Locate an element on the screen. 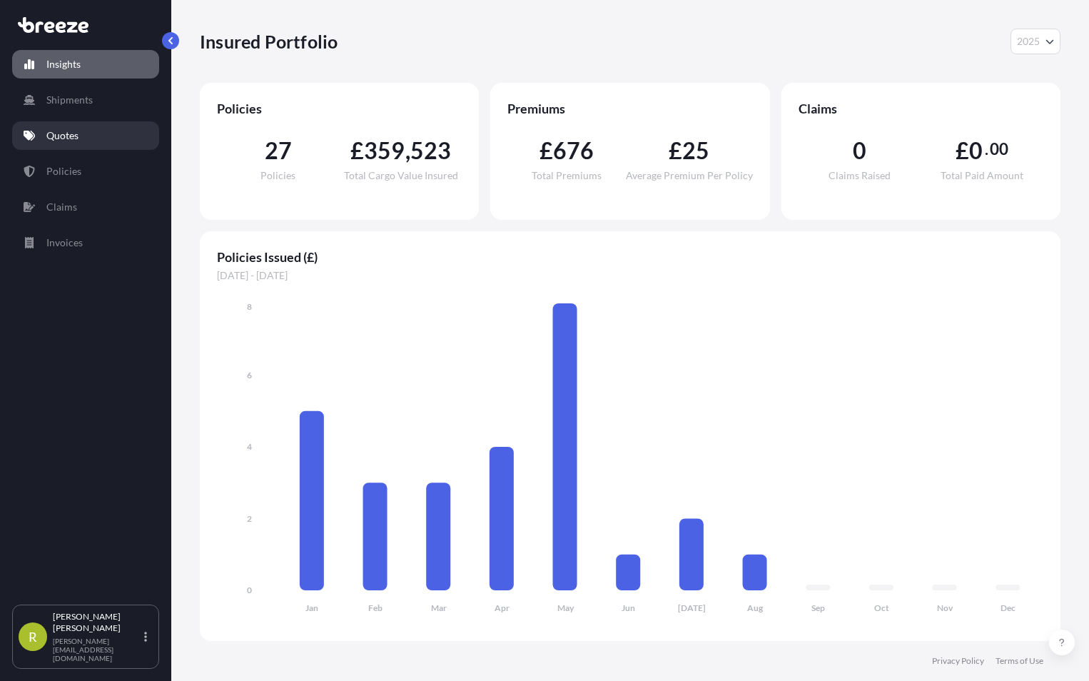  tspan: Jun is located at coordinates (628, 608).